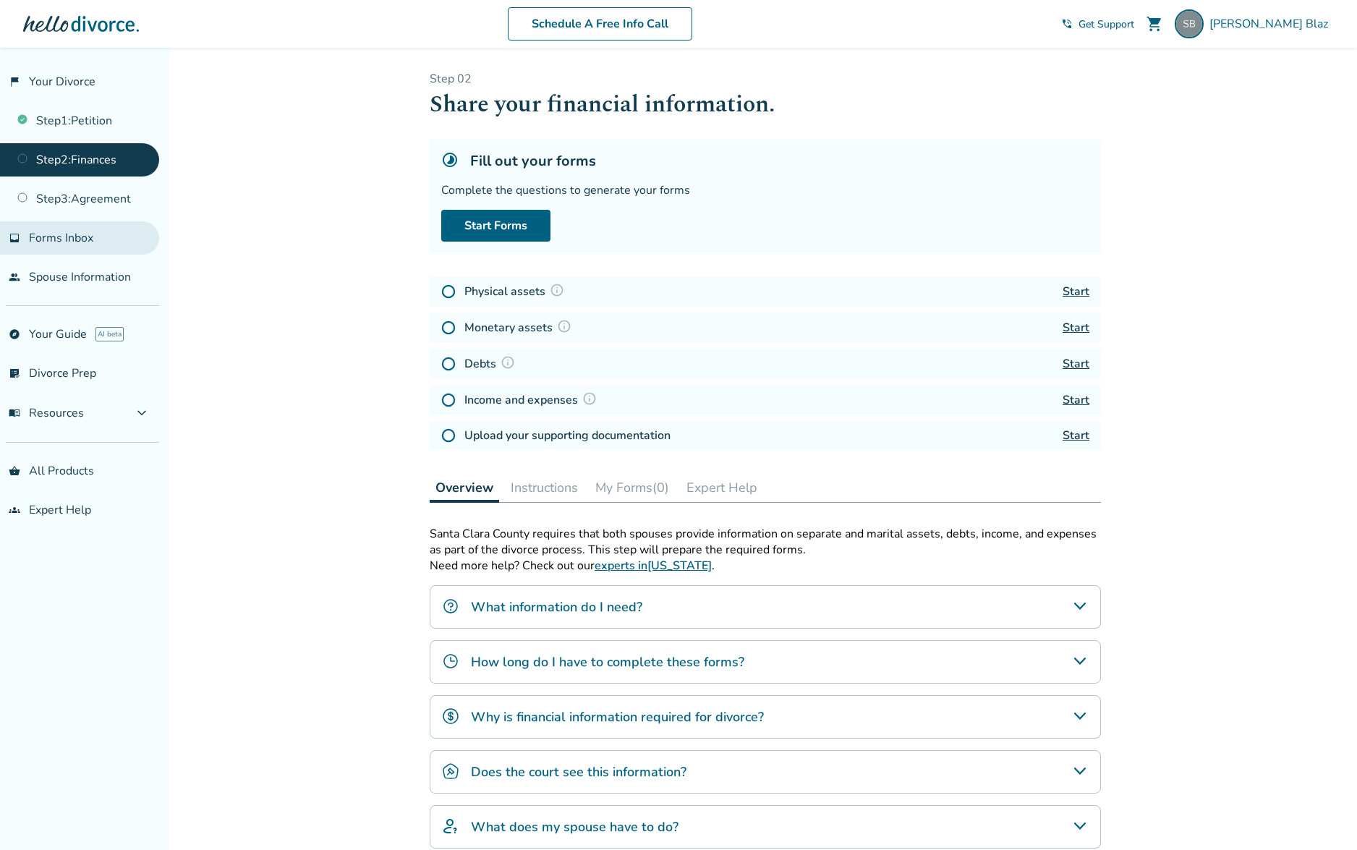 Image resolution: width=1357 pixels, height=850 pixels. Describe the element at coordinates (451, 606) in the screenshot. I see `img: What information do I need?` at that location.